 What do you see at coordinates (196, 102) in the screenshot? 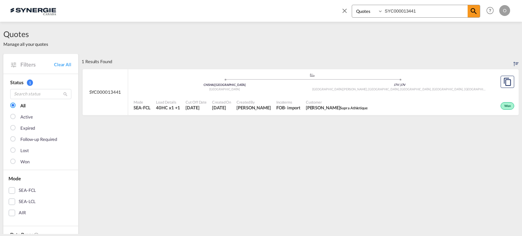
I see `span: Cut Off Date` at bounding box center [196, 102].